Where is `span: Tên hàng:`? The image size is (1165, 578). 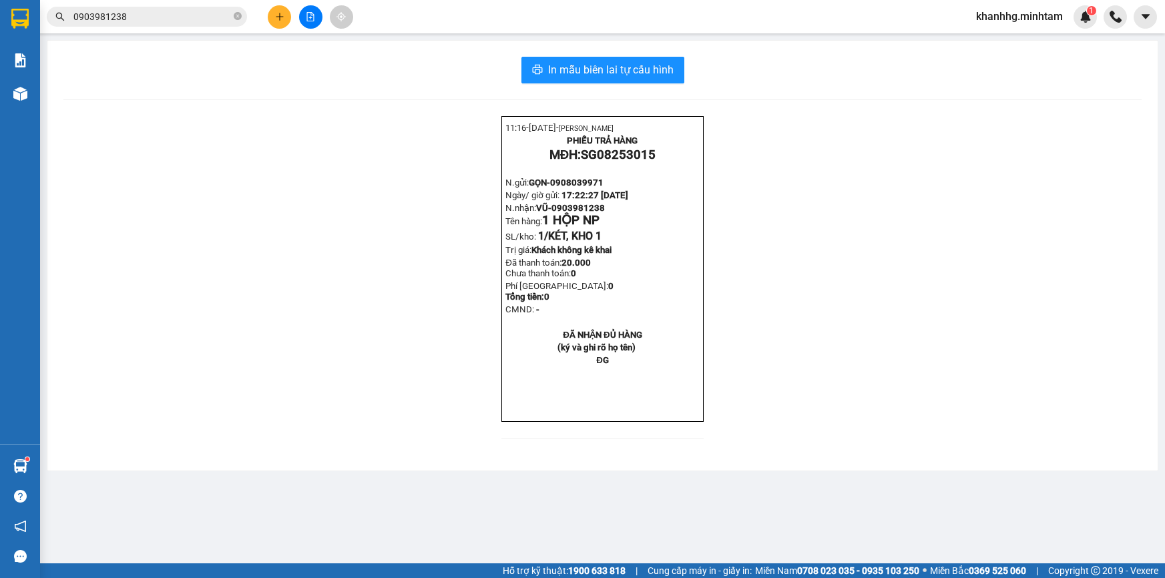 span: Tên hàng: is located at coordinates (552, 221).